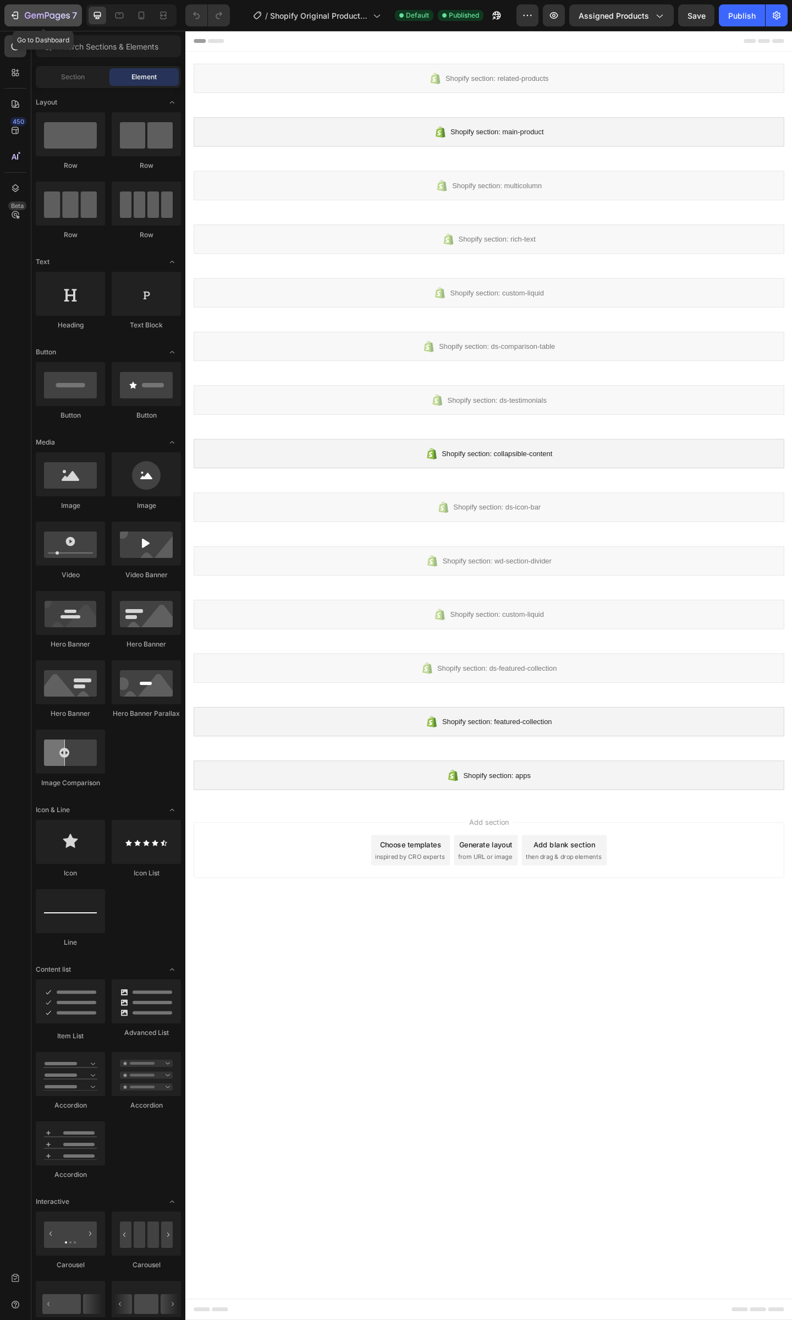 The image size is (792, 1320). I want to click on div: Advanced List, so click(146, 1033).